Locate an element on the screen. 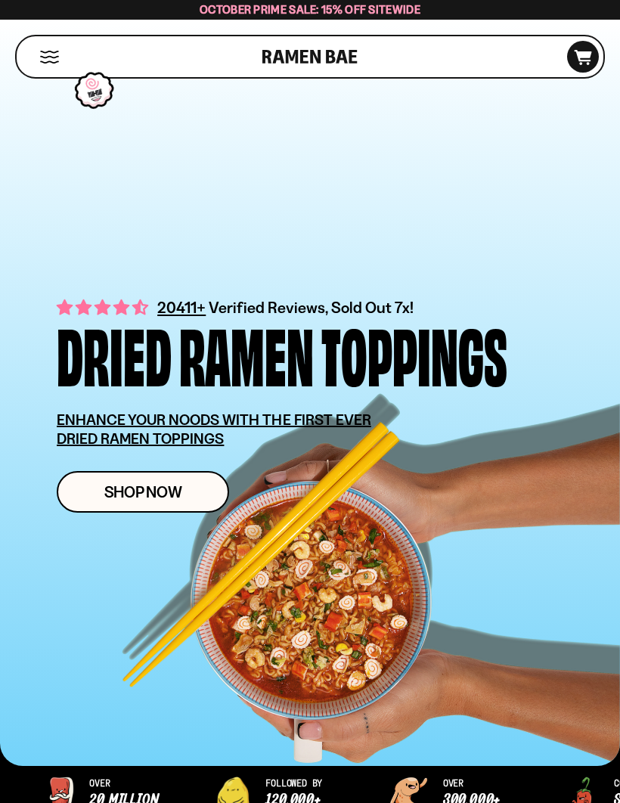  button: Mobile Menu Trigger is located at coordinates (49, 57).